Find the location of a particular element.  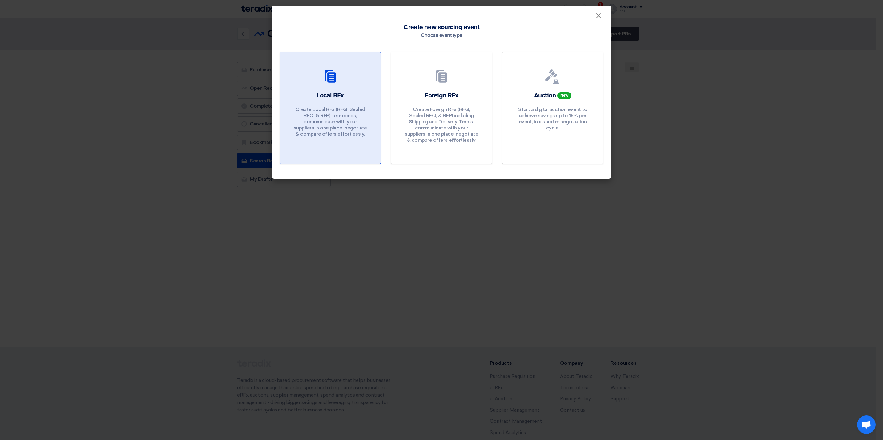

span: New is located at coordinates (564, 96).